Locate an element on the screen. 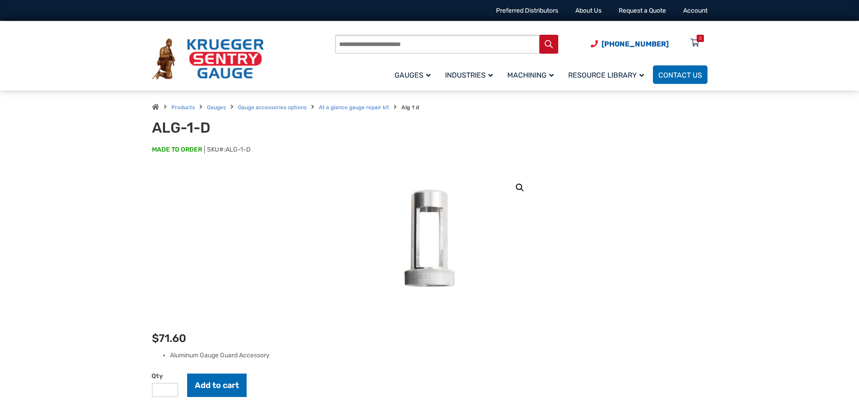  span: SKU#: is located at coordinates (227, 149).